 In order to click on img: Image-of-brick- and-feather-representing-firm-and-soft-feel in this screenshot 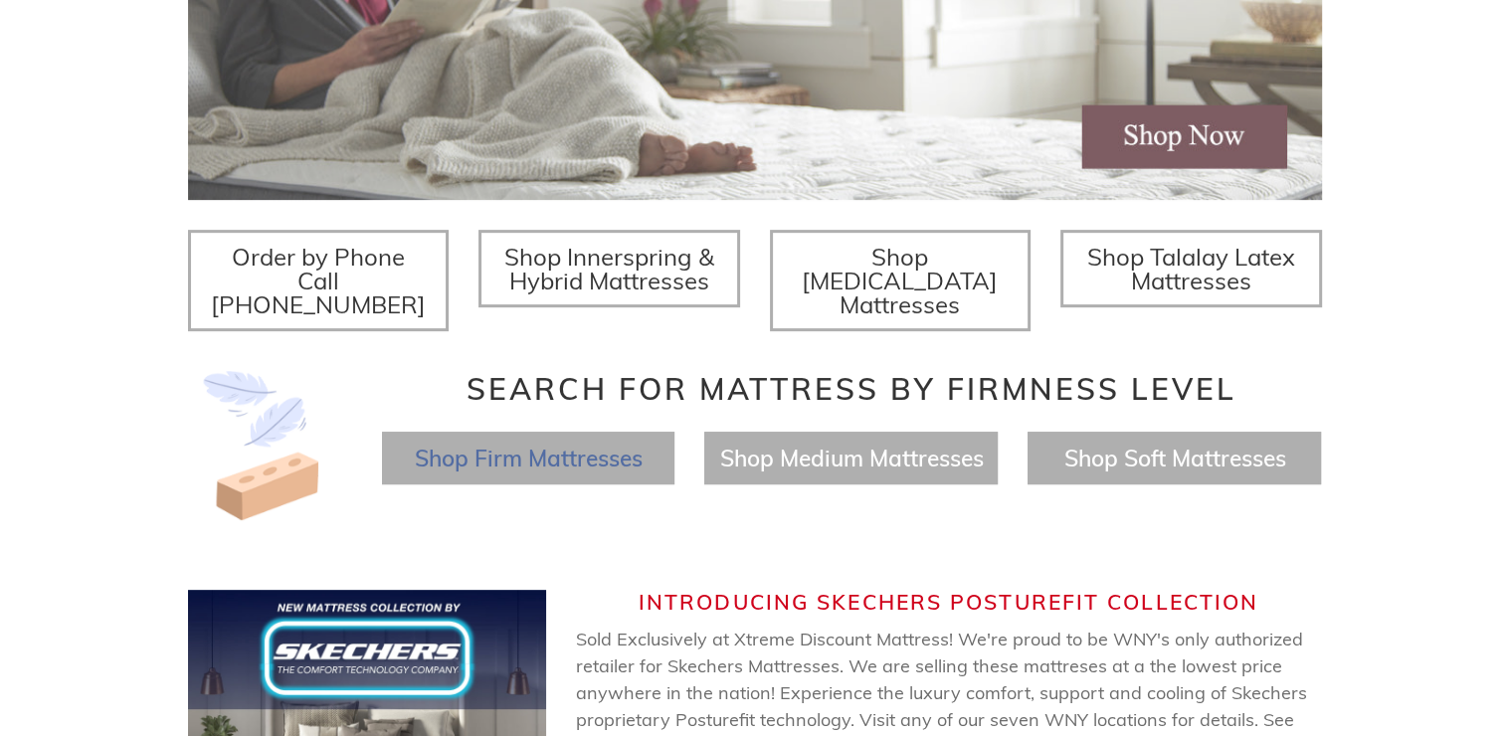, I will do `click(263, 446)`.